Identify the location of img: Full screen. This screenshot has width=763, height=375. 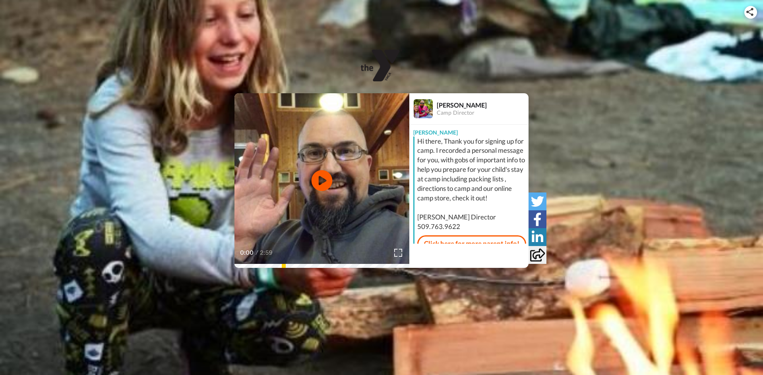
(398, 253).